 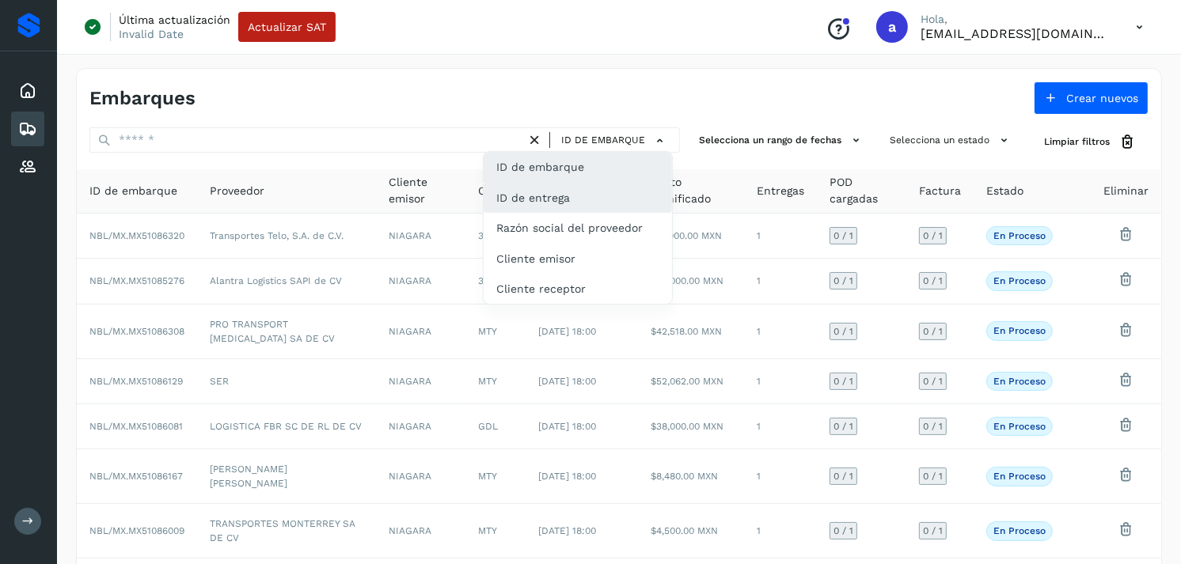 What do you see at coordinates (151, 34) in the screenshot?
I see `p: Invalid Date` at bounding box center [151, 34].